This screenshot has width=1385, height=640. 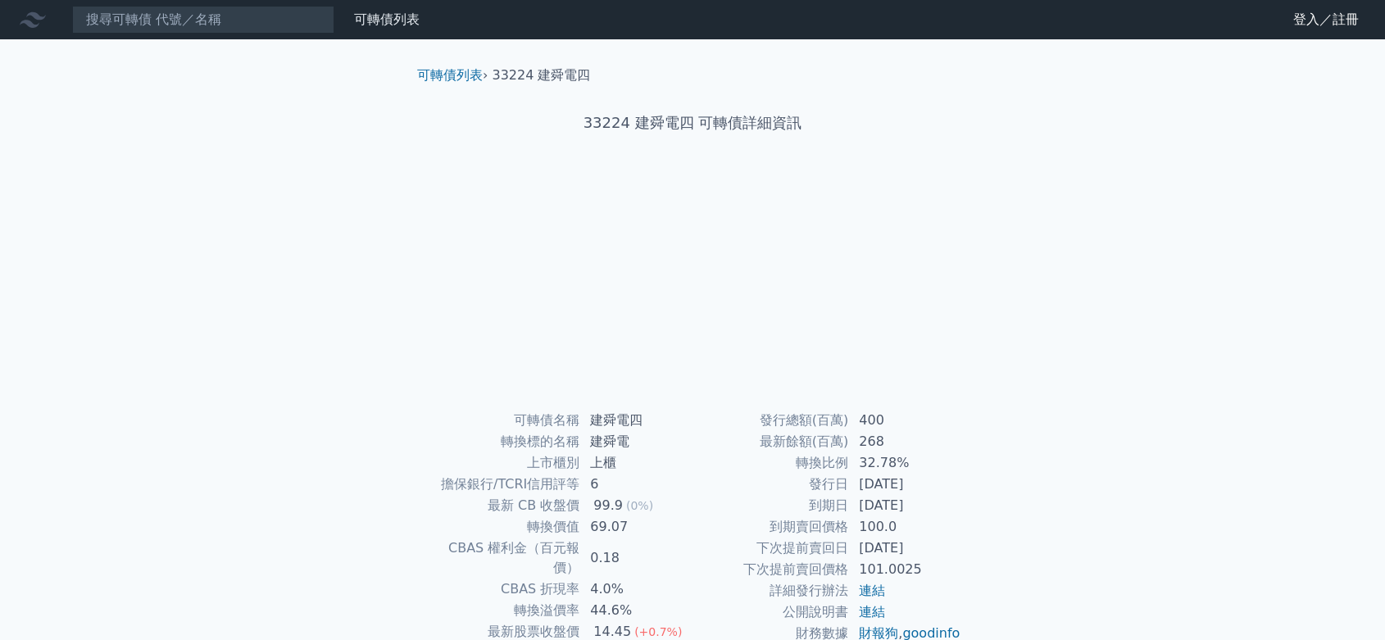 I want to click on td: 公開說明書, so click(x=770, y=612).